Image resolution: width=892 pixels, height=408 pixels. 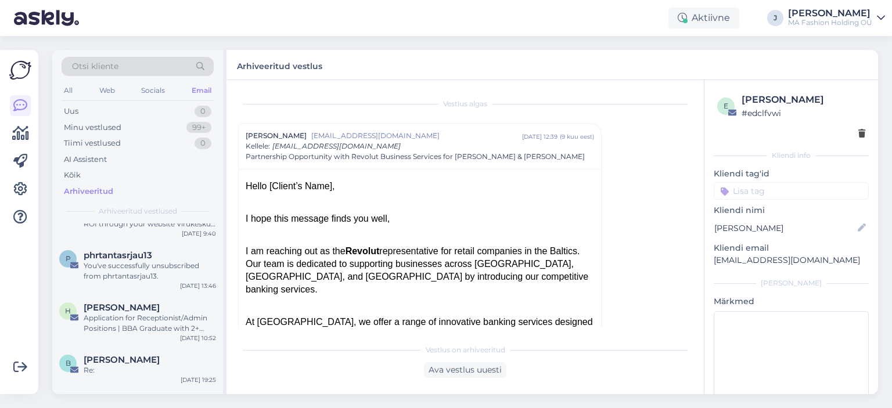 I want to click on span: e, so click(x=726, y=106).